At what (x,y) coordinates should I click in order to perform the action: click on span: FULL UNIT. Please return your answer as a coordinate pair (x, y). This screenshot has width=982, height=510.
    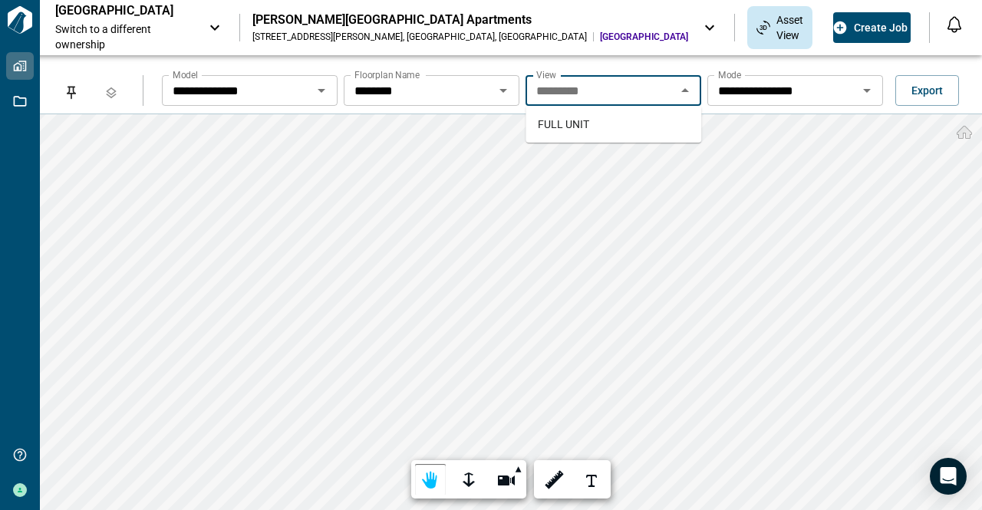
    Looking at the image, I should click on (563, 124).